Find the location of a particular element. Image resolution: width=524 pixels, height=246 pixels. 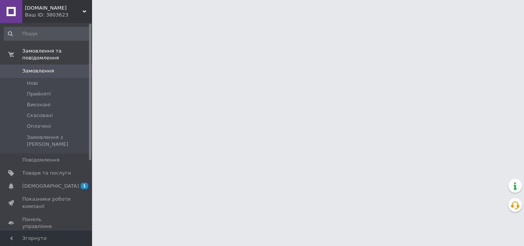

span: Виконані is located at coordinates (39, 105).